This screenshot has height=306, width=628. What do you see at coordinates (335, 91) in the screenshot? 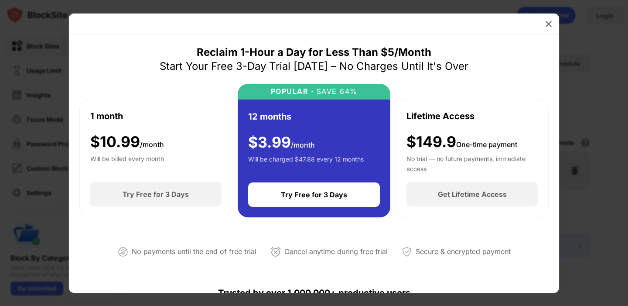
I see `div: SAVE 64%` at bounding box center [335, 91].